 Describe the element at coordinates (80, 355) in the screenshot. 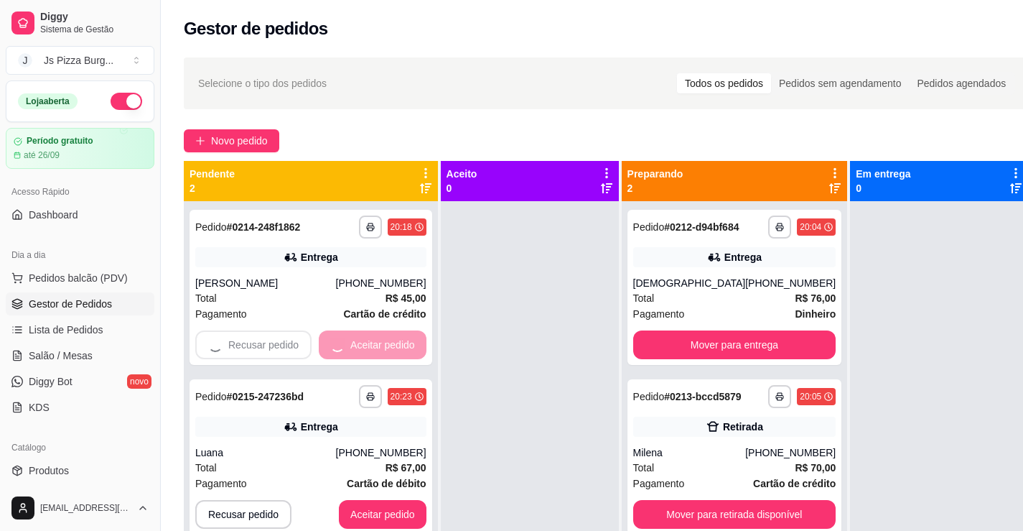

I see `a: Salão / Mesas` at that location.